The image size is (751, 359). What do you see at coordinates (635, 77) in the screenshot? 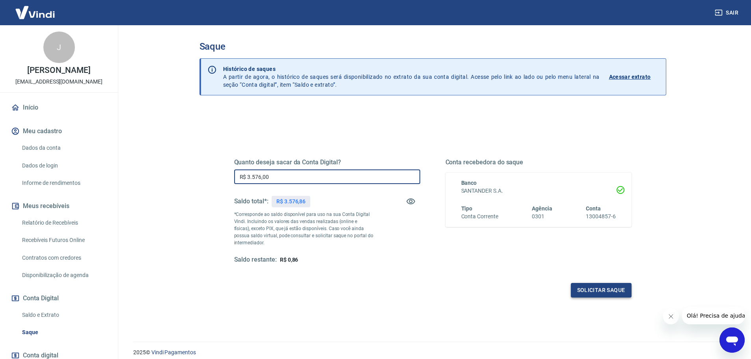
I see `a: Acessar extrato` at bounding box center [635, 77].